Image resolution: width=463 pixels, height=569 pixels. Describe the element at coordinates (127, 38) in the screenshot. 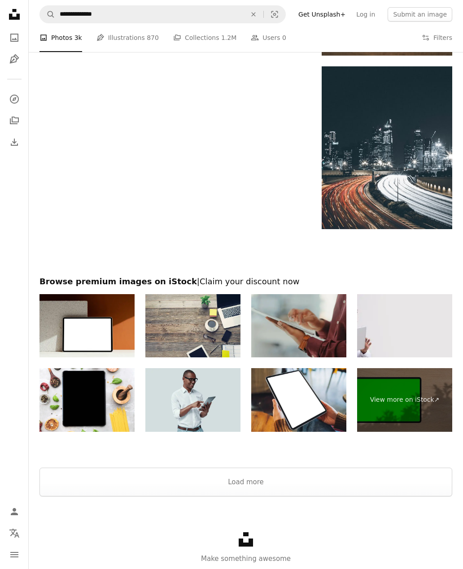

I see `a: Illustrations 870` at that location.